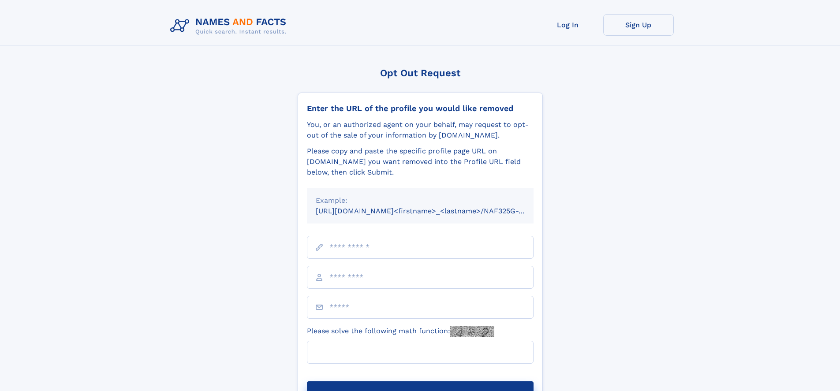 This screenshot has height=391, width=840. What do you see at coordinates (420, 130) in the screenshot?
I see `div: You, or an authorized agent on your behalf, may request to opt-out of the sale of your informatio...` at bounding box center [420, 130].